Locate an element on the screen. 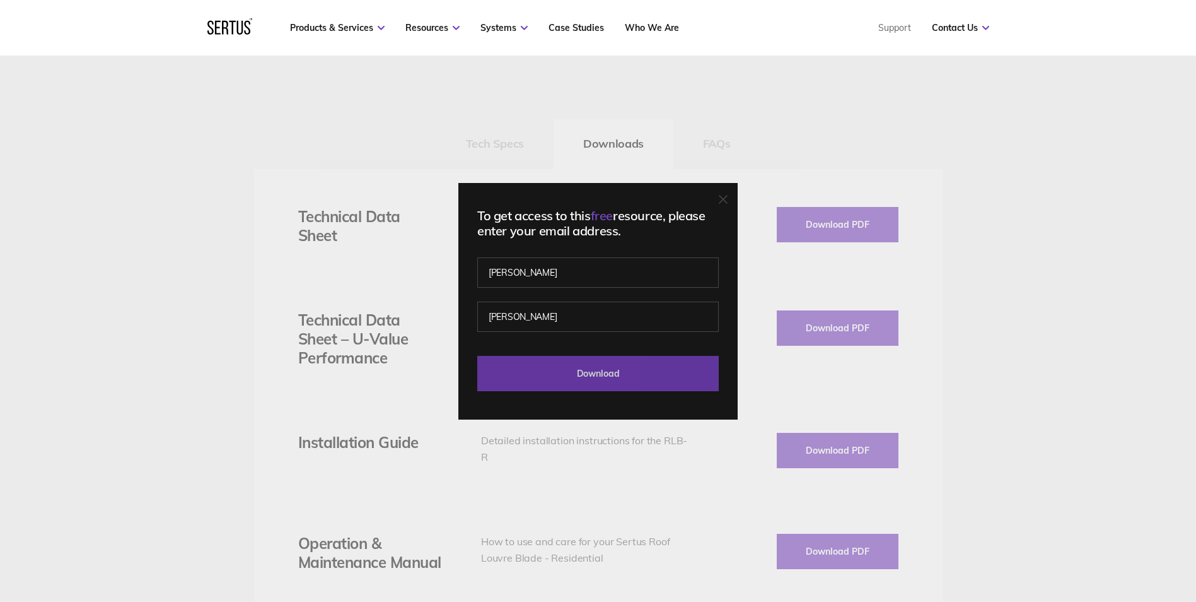 This screenshot has width=1196, height=602. a: Support is located at coordinates (895, 28).